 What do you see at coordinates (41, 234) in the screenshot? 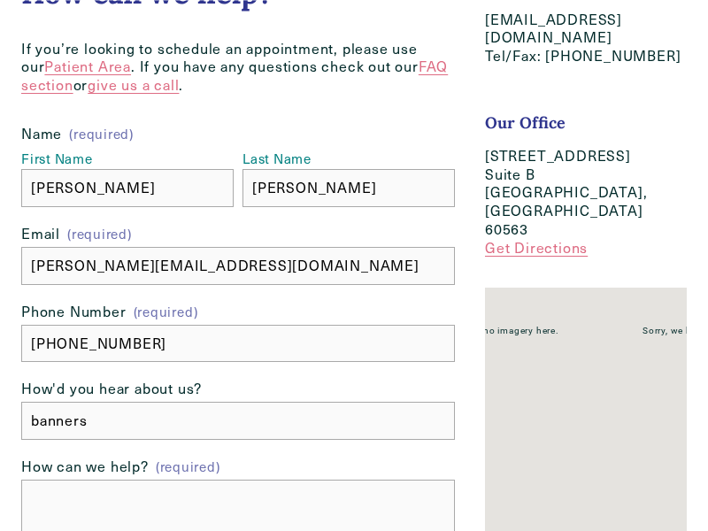
I see `span: Email` at bounding box center [41, 234].